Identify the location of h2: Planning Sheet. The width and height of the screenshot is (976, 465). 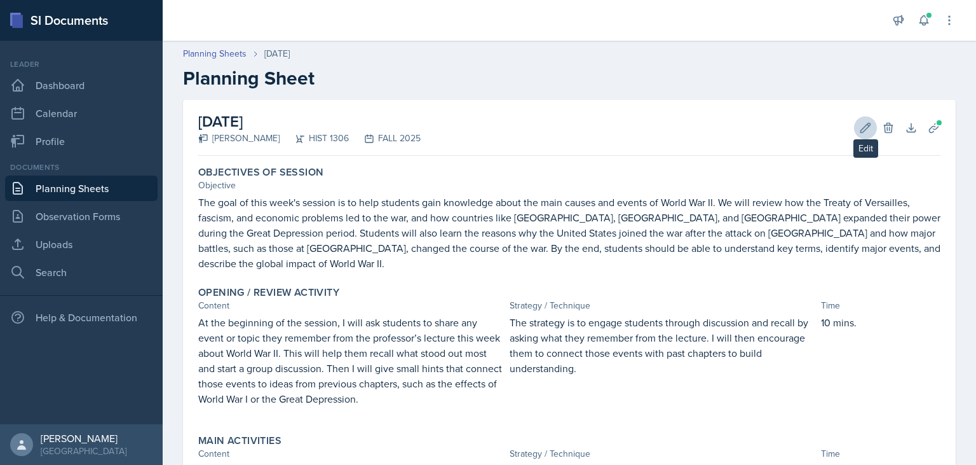
(569, 78).